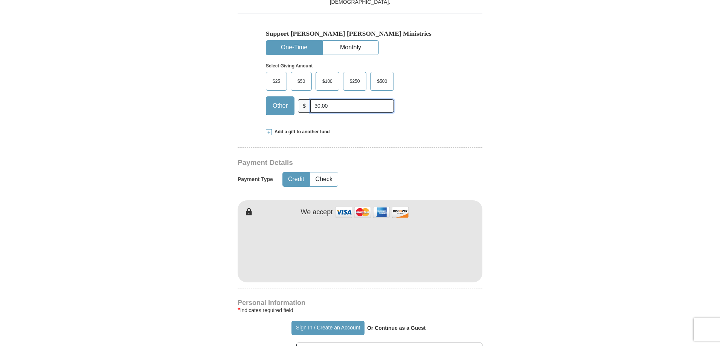  I want to click on span: $50, so click(301, 81).